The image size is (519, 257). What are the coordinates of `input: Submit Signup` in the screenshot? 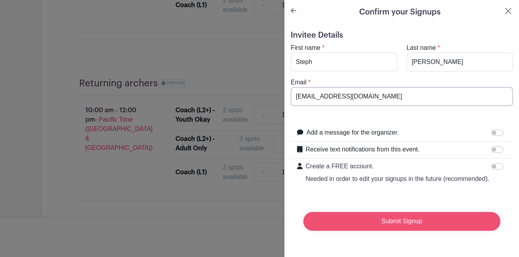 It's located at (402, 221).